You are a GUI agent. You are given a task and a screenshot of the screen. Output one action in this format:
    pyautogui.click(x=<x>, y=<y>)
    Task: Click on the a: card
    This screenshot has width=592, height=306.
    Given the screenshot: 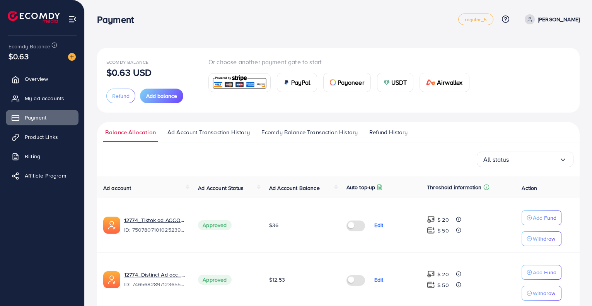 What is the action you would take?
    pyautogui.click(x=239, y=82)
    